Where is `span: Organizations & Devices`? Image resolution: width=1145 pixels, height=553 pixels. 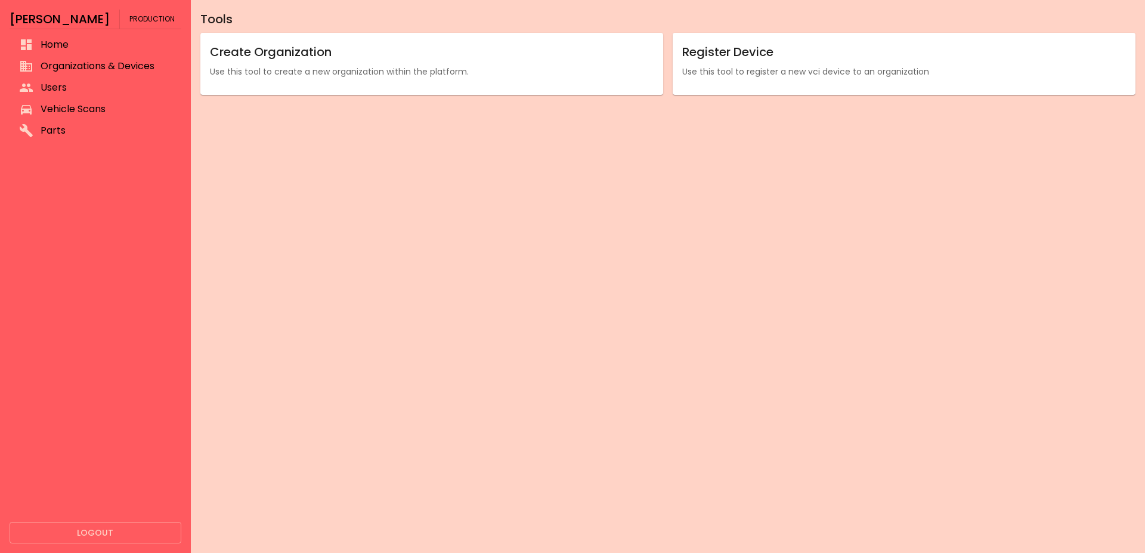
span: Organizations & Devices is located at coordinates (106, 66).